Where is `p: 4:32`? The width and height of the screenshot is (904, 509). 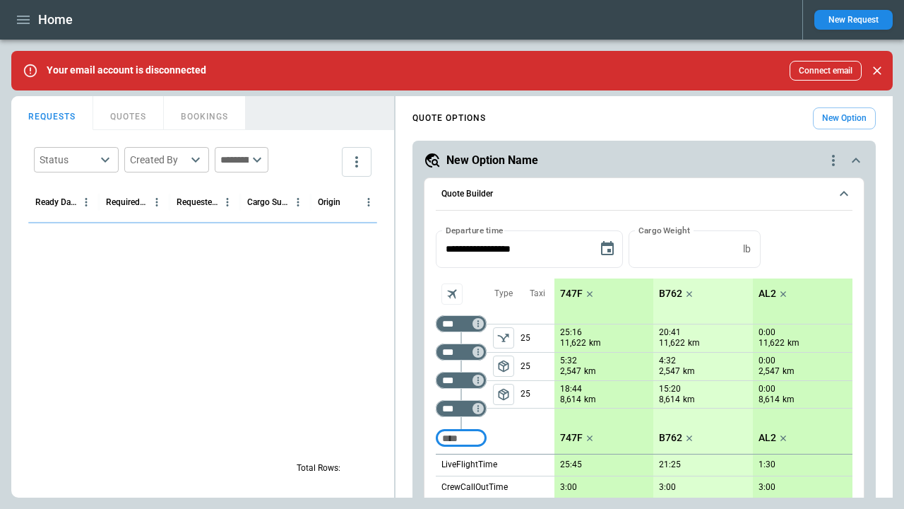
p: 4:32 is located at coordinates (668, 360).